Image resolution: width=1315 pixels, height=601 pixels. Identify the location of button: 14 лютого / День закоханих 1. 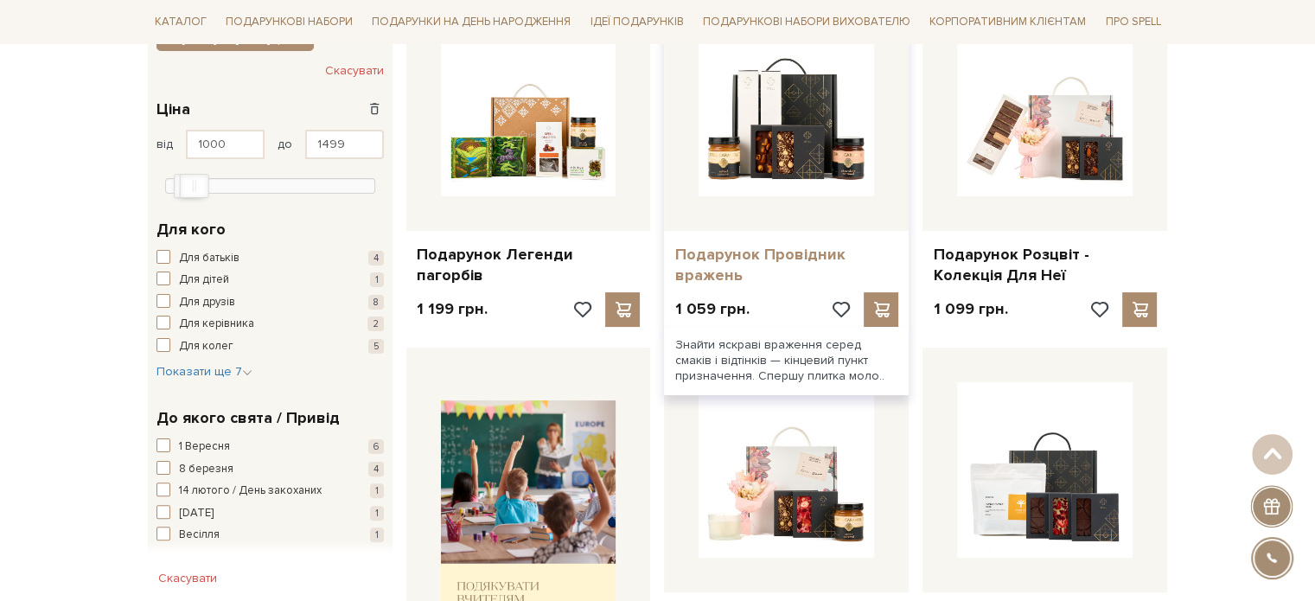
(270, 491).